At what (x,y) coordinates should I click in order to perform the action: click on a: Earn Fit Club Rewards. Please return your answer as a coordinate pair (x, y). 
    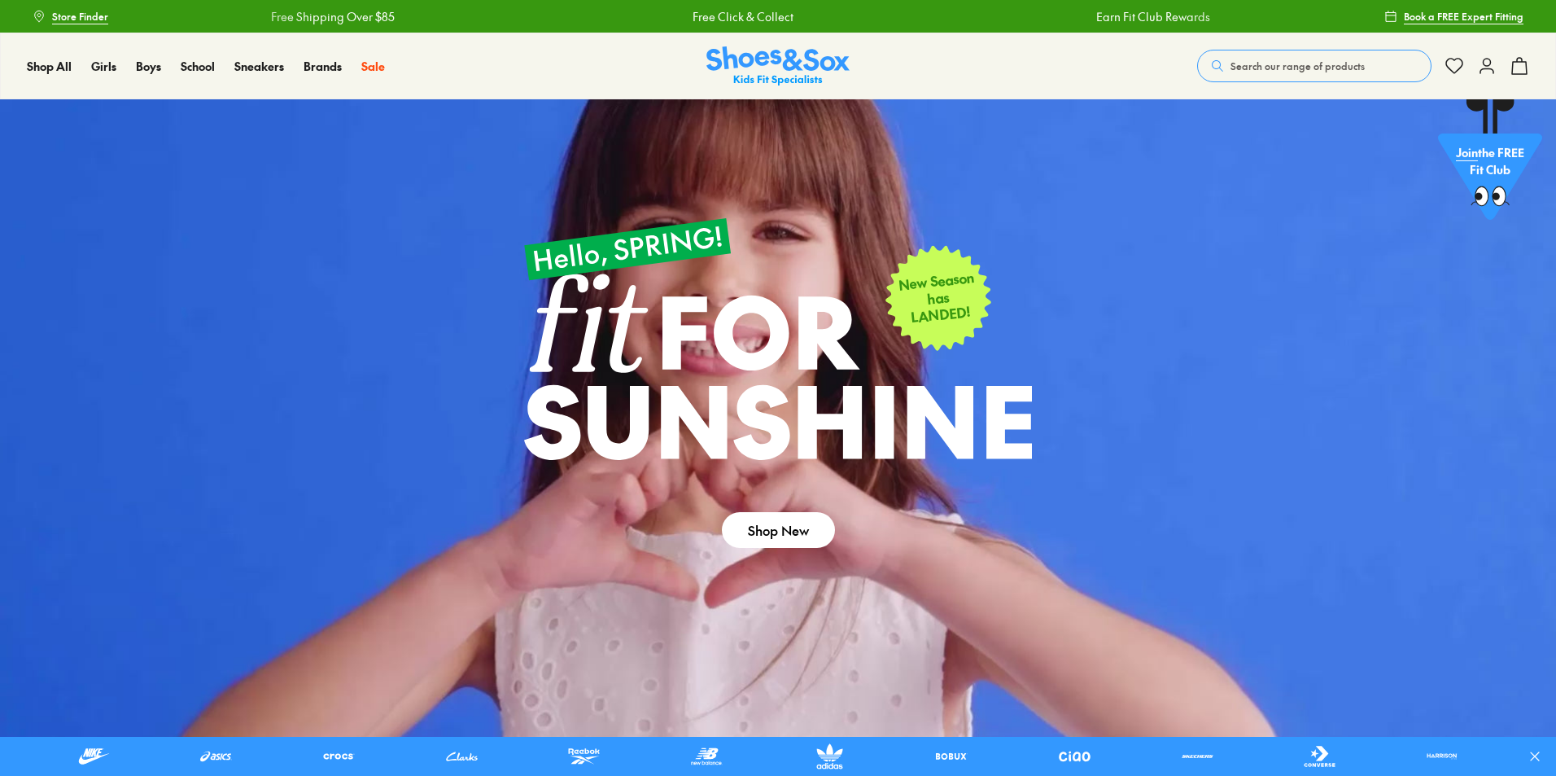
    Looking at the image, I should click on (1147, 16).